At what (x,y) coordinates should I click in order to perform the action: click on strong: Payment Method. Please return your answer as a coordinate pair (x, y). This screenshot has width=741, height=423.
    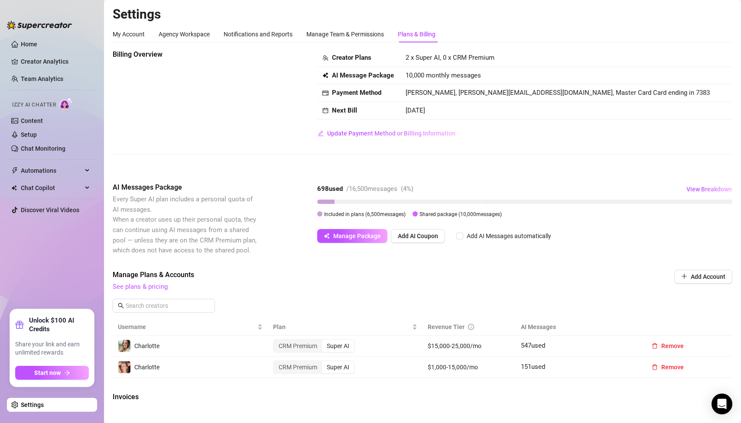
    Looking at the image, I should click on (357, 93).